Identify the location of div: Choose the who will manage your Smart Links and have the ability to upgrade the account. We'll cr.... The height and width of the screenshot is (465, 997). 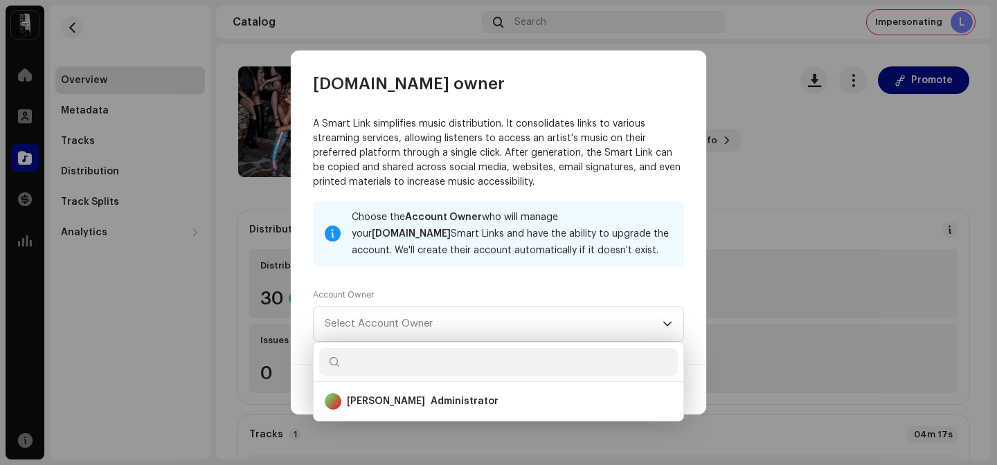
(512, 234).